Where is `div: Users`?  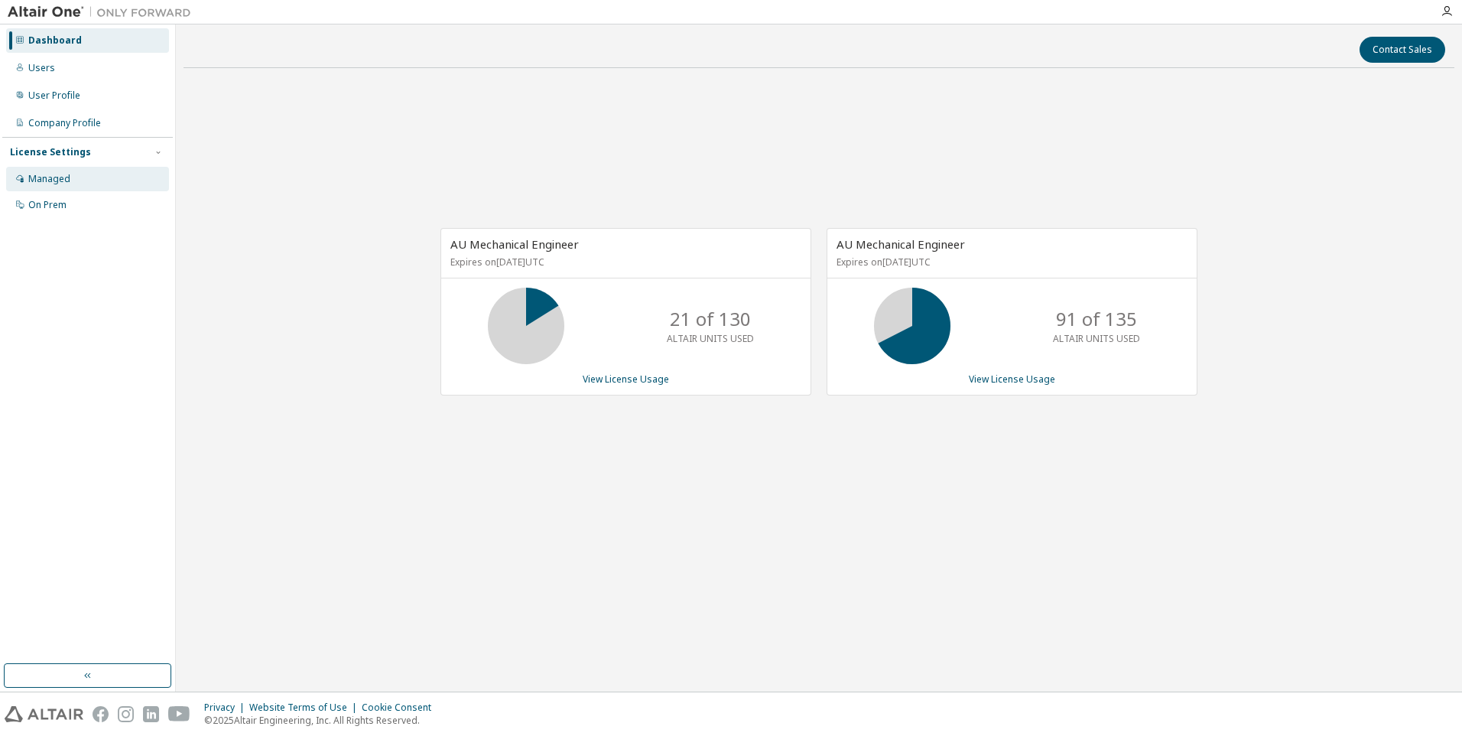 div: Users is located at coordinates (41, 68).